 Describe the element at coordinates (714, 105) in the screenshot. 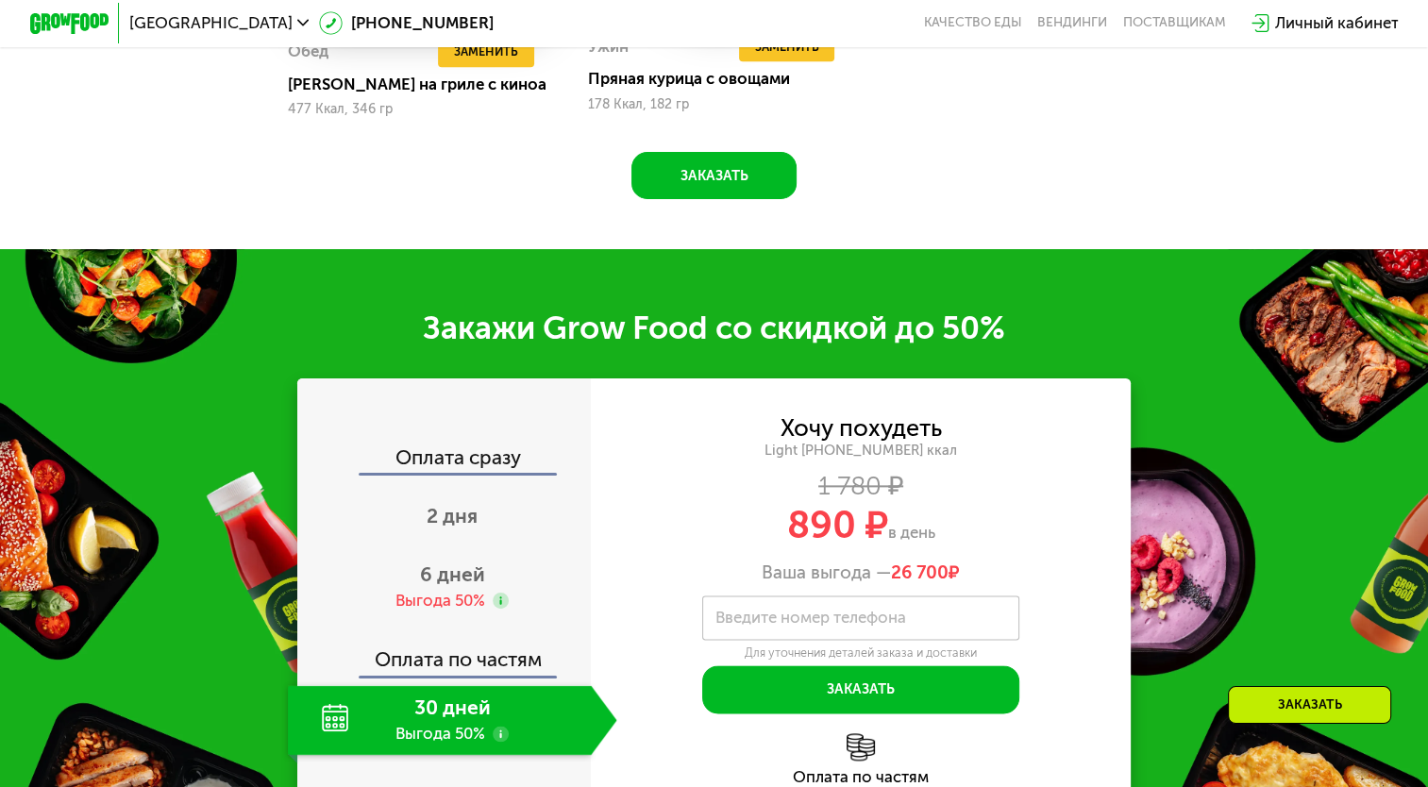

I see `div: 178 Ккал, 182 гр` at that location.